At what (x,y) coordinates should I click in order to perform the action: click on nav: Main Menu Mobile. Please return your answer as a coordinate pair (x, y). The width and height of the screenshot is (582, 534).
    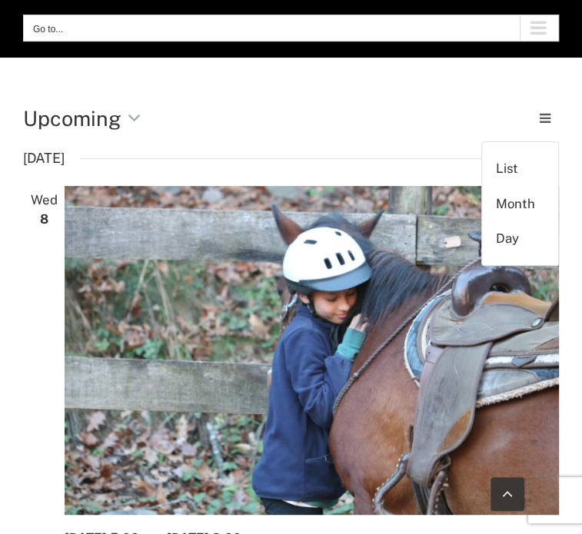
    Looking at the image, I should click on (291, 28).